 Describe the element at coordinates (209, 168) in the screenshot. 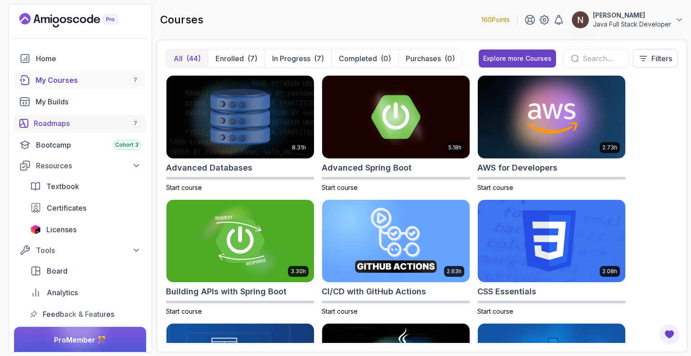

I see `h2: Advanced Databases` at that location.